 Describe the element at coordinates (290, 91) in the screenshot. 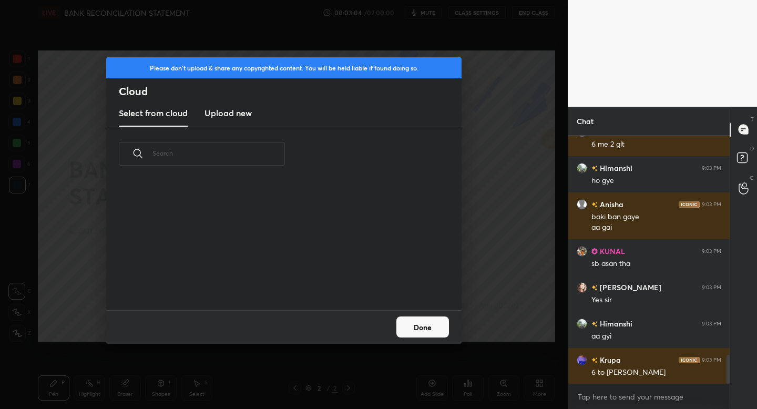

I see `h2: Cloud` at that location.